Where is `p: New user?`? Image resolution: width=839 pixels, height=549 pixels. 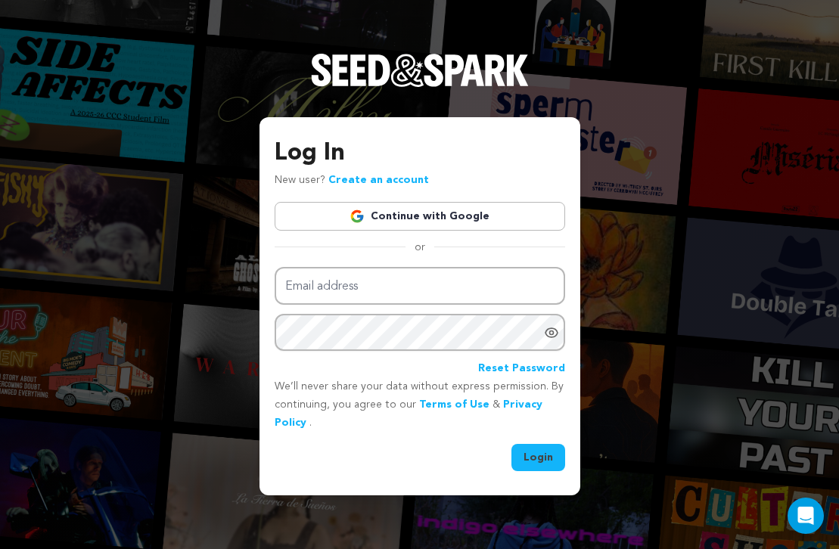 p: New user? is located at coordinates (352, 181).